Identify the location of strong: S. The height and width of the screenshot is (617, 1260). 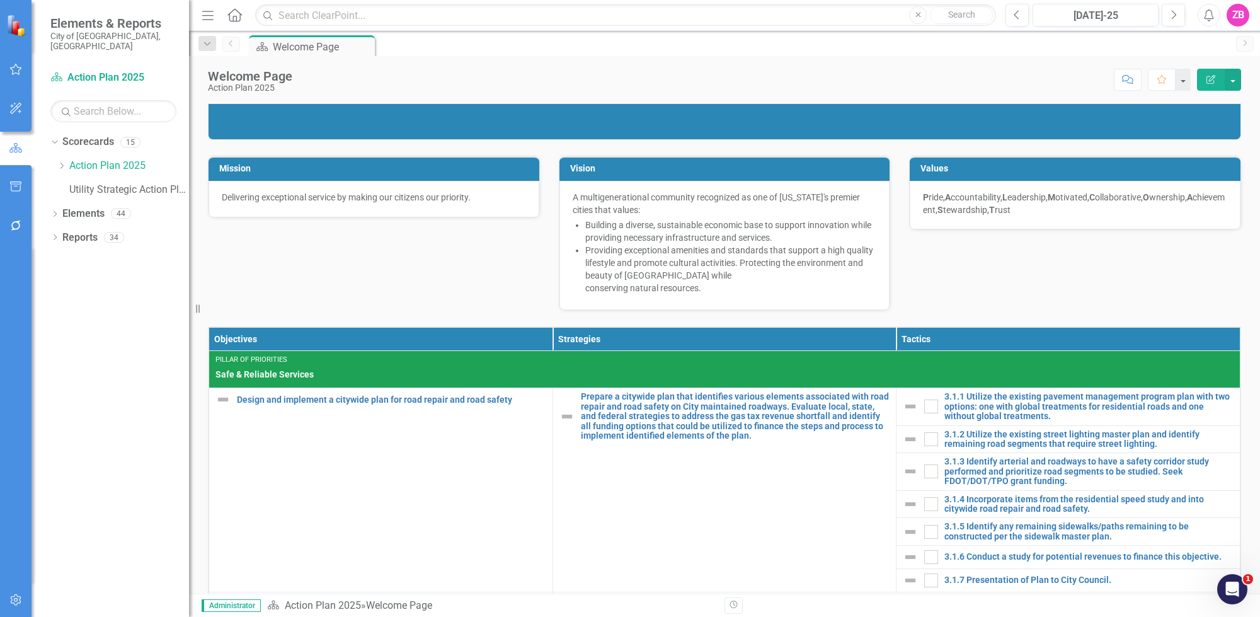
(940, 210).